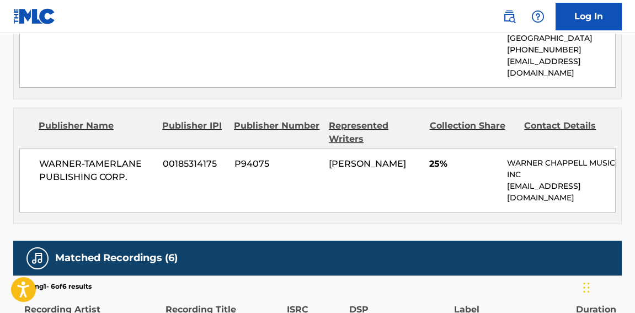 The image size is (635, 313). What do you see at coordinates (277, 164) in the screenshot?
I see `span: P94075` at bounding box center [277, 164].